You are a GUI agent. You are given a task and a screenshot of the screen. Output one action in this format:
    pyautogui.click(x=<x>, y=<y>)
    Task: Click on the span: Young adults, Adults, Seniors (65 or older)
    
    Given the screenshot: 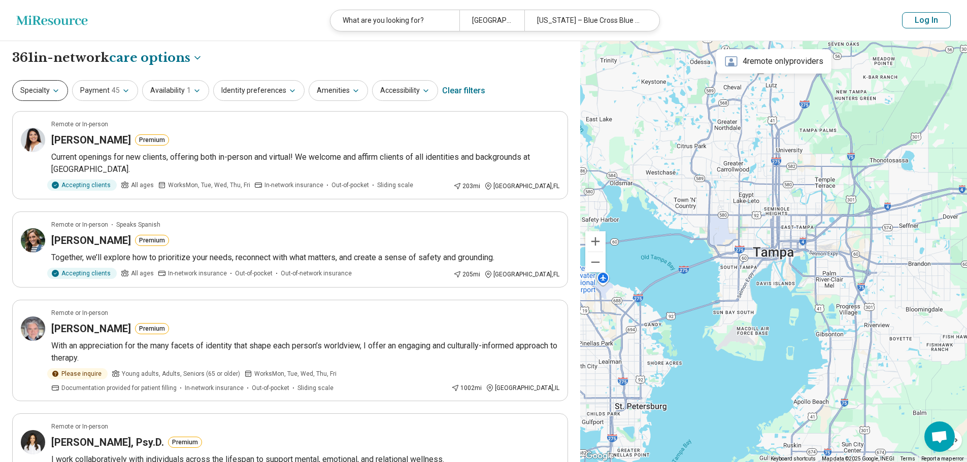 What is the action you would take?
    pyautogui.click(x=181, y=374)
    